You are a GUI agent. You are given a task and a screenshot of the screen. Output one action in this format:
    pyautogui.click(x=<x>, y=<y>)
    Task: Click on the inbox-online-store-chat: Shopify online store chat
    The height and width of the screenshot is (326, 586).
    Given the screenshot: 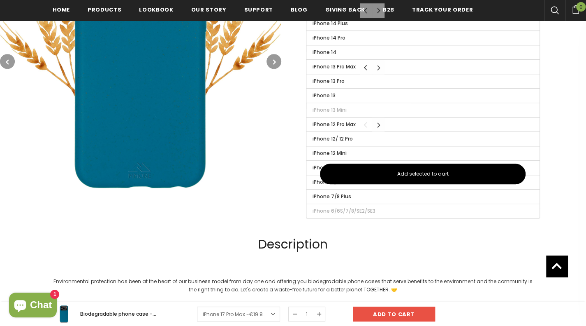 What is the action you would take?
    pyautogui.click(x=33, y=305)
    